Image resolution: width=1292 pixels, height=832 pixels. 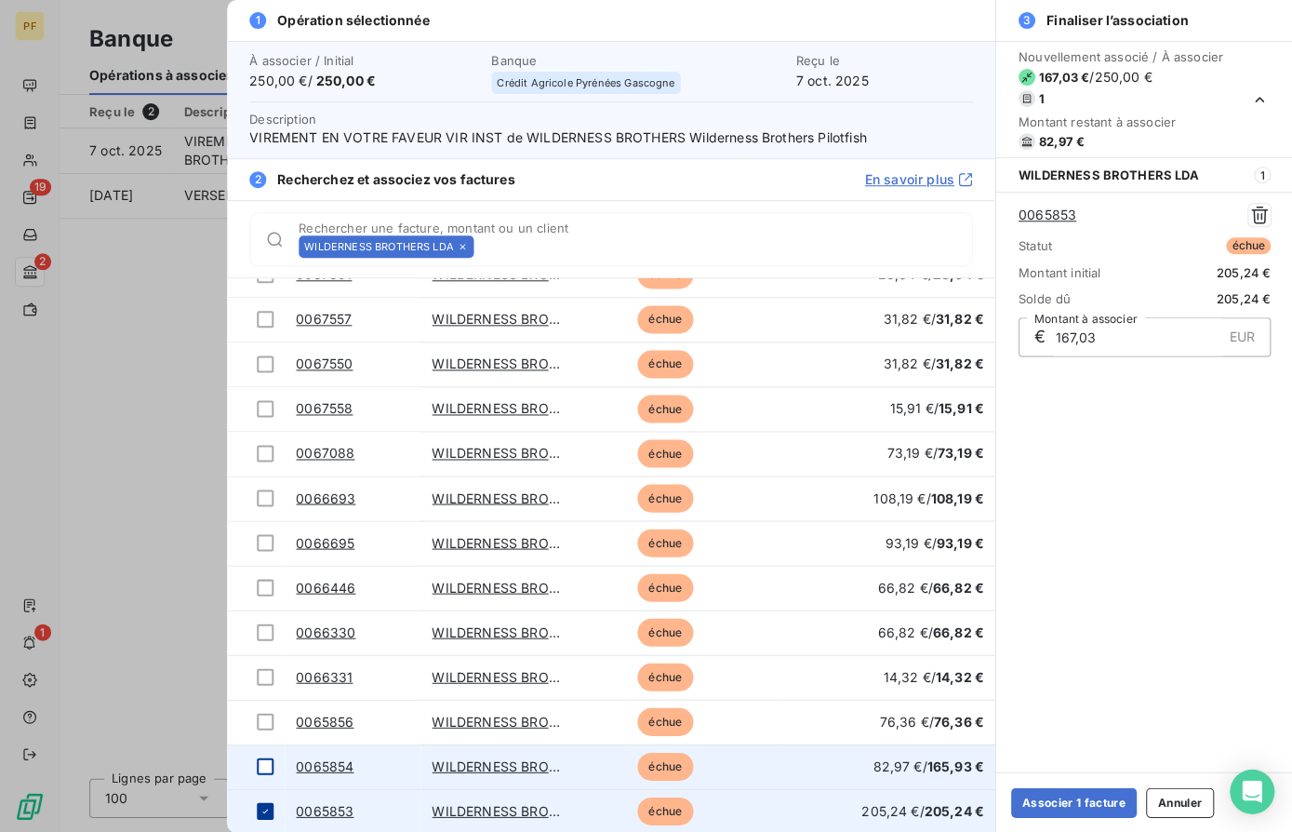 I want to click on button: Annuler, so click(x=1178, y=802).